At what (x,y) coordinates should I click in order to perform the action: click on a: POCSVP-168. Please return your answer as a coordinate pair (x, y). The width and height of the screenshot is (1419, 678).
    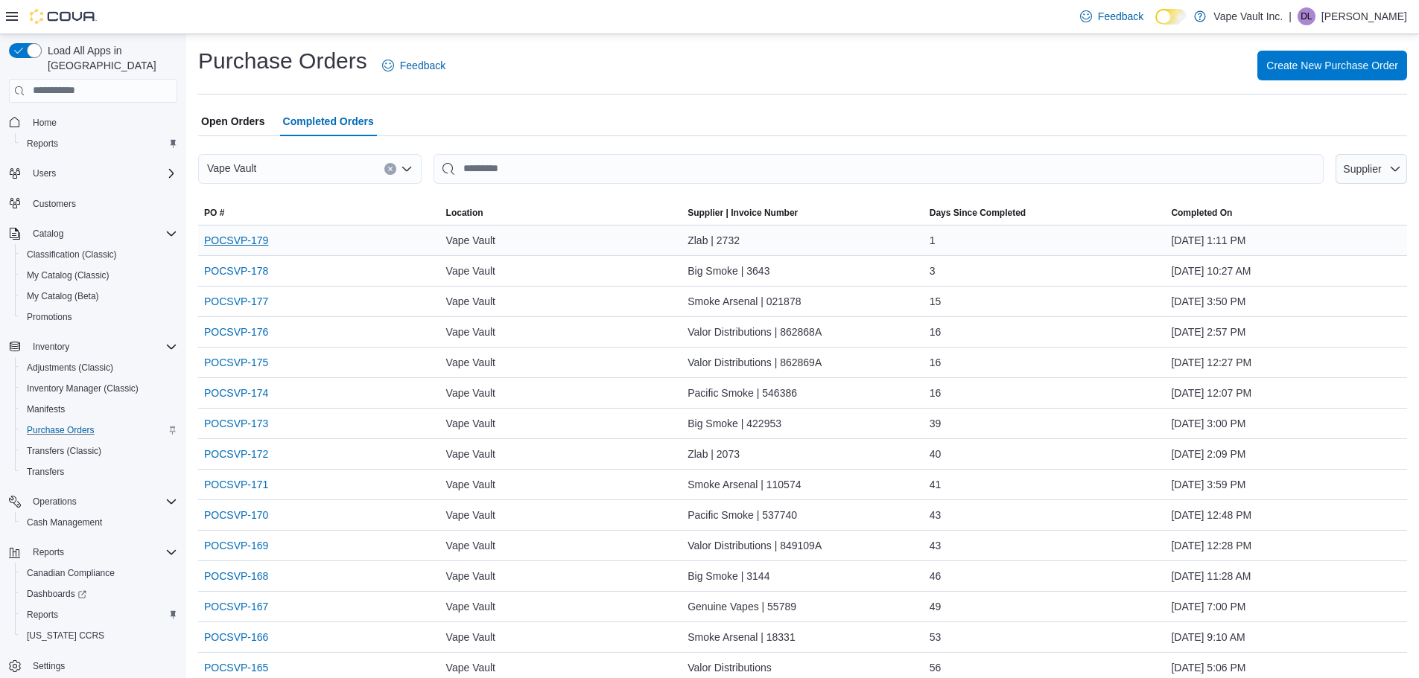
    Looking at the image, I should click on (236, 576).